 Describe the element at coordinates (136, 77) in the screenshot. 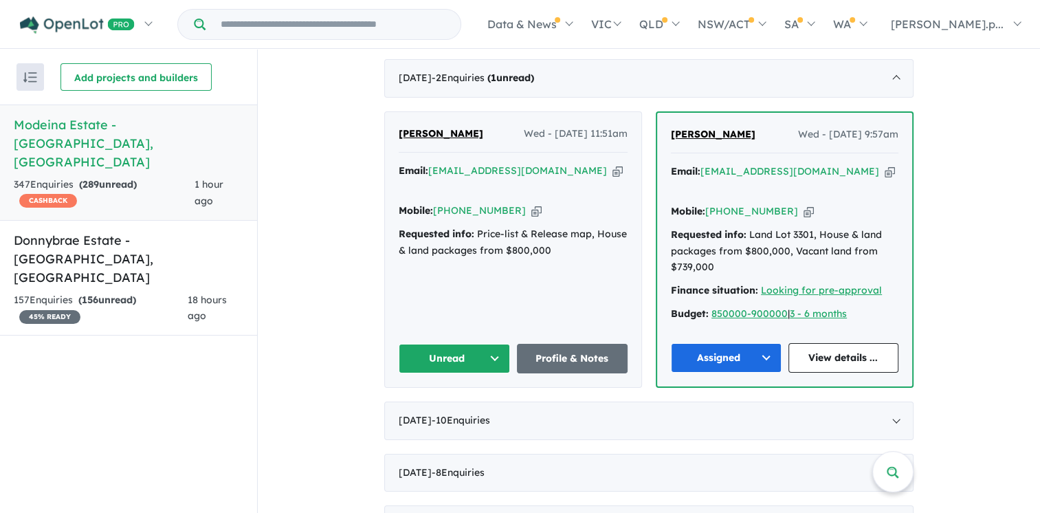

I see `button: Add projects and builders` at that location.